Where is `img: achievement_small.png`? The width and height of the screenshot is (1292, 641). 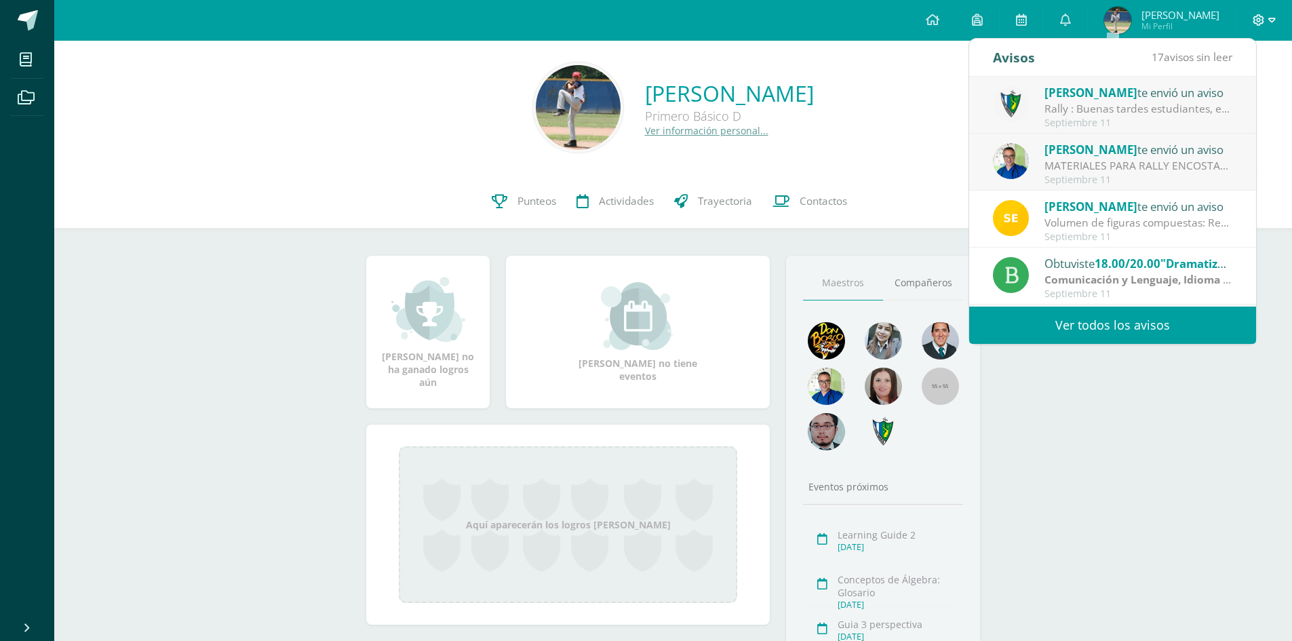 img: achievement_small.png is located at coordinates (428, 309).